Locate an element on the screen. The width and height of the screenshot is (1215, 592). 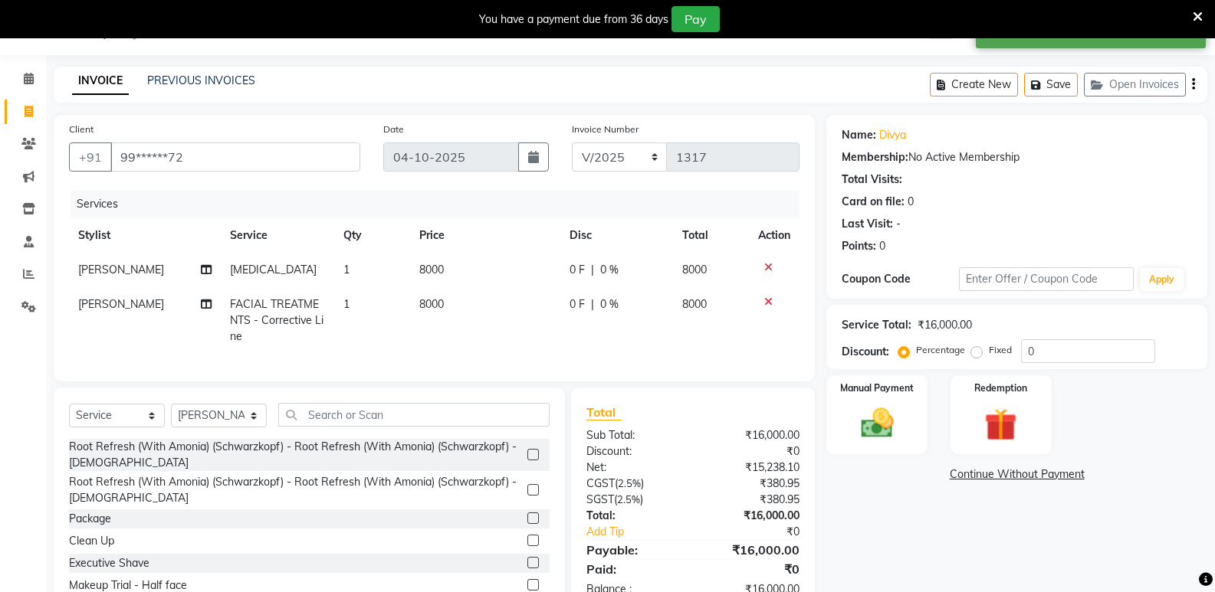
button: +91 is located at coordinates (90, 157).